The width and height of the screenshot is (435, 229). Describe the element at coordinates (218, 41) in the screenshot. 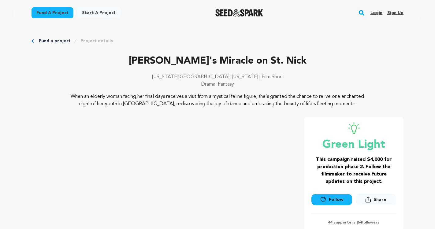

I see `div: Breadcrumb` at that location.